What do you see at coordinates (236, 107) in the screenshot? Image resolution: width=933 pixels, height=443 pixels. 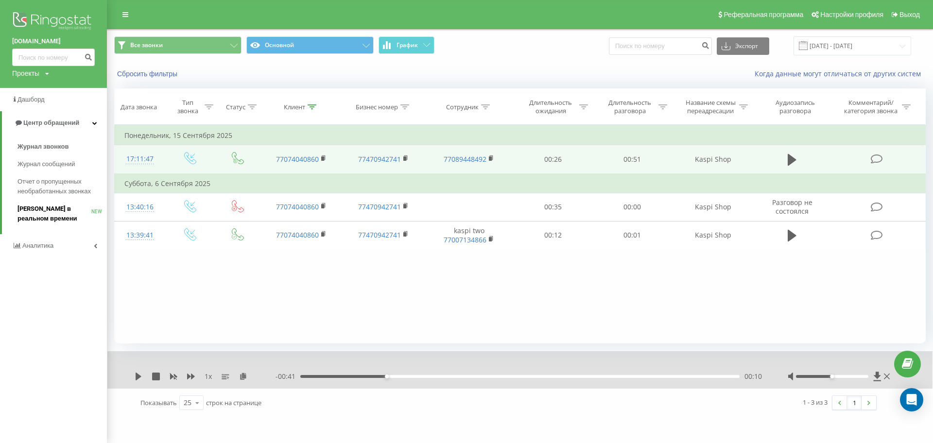 I see `div: Статус` at bounding box center [236, 107].